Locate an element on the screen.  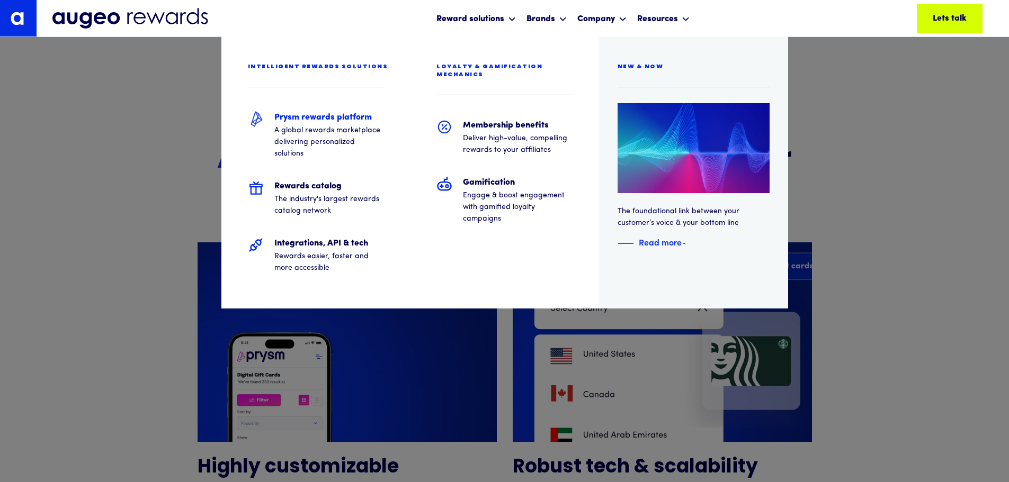
h5: Gamification is located at coordinates (517, 183).